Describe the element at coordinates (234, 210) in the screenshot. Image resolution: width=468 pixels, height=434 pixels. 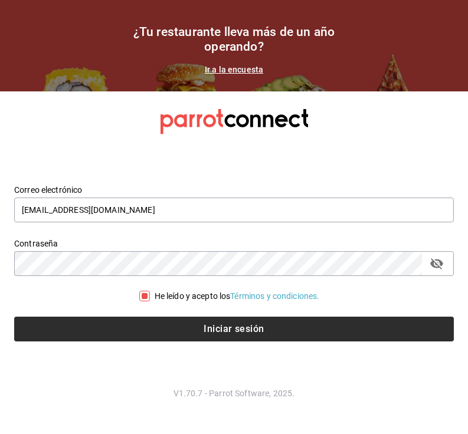
I see `input: Ingresa tu correo electrónico` at that location.